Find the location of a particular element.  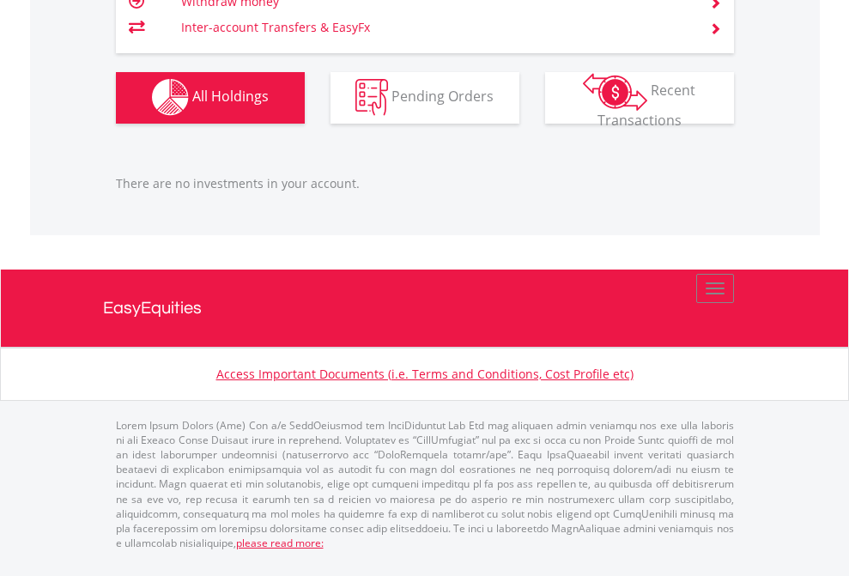

div: EasyEquities is located at coordinates (425, 308).